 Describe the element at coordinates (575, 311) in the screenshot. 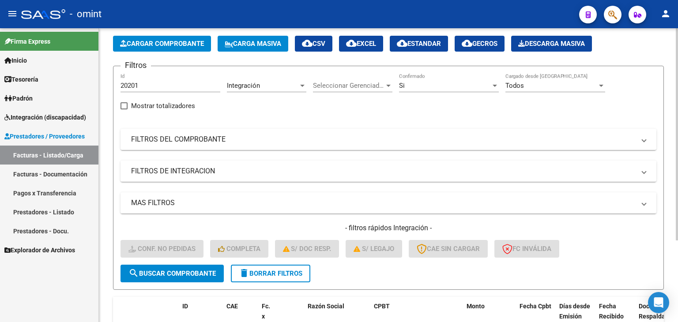

I see `span: Días desde Emisión` at that location.